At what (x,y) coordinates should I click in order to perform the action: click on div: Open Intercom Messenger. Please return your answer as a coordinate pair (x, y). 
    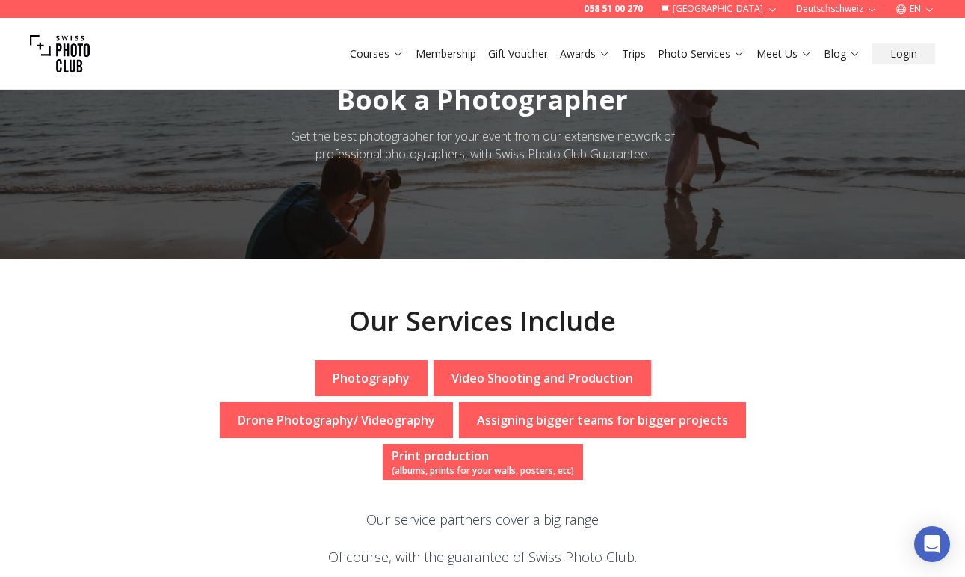
    Looking at the image, I should click on (932, 544).